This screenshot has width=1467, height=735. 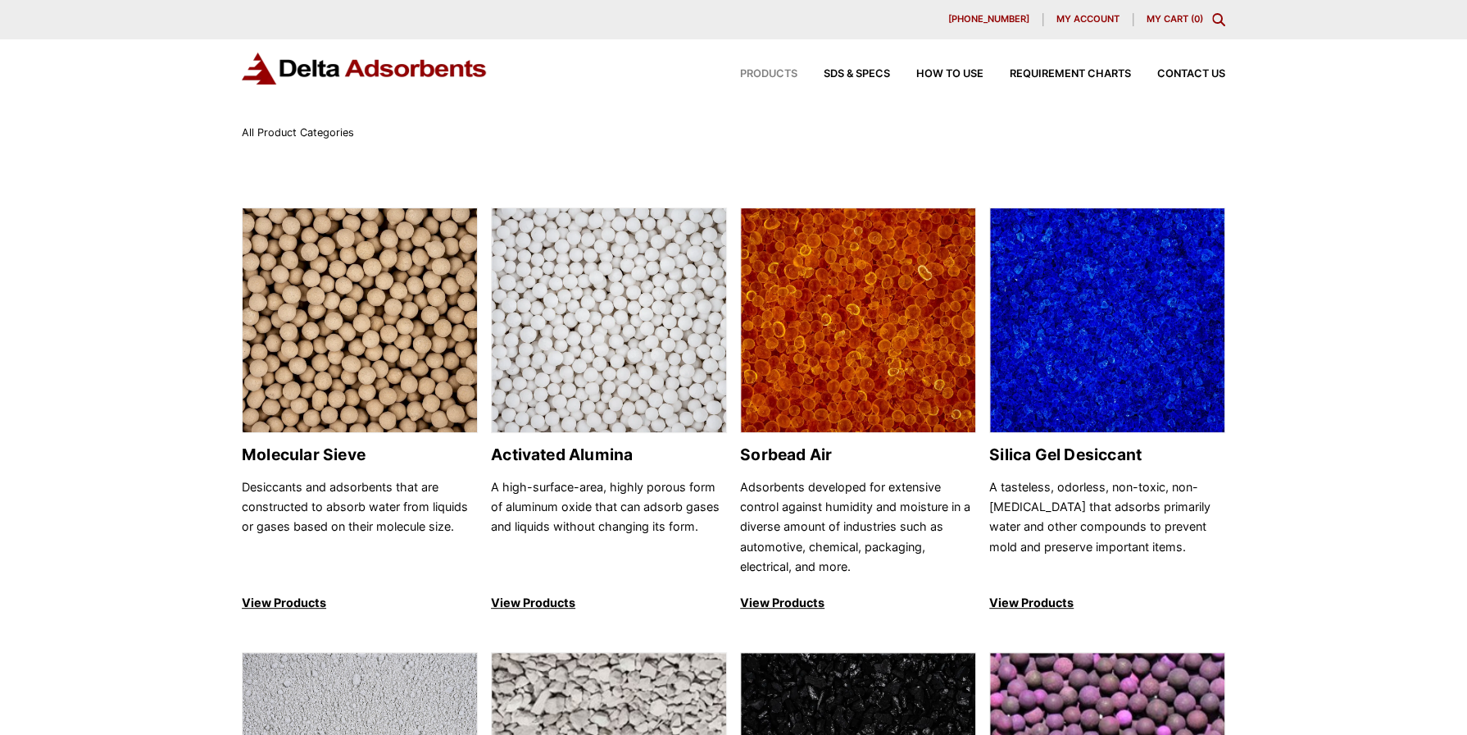 What do you see at coordinates (857, 74) in the screenshot?
I see `span: SDS & SPECS` at bounding box center [857, 74].